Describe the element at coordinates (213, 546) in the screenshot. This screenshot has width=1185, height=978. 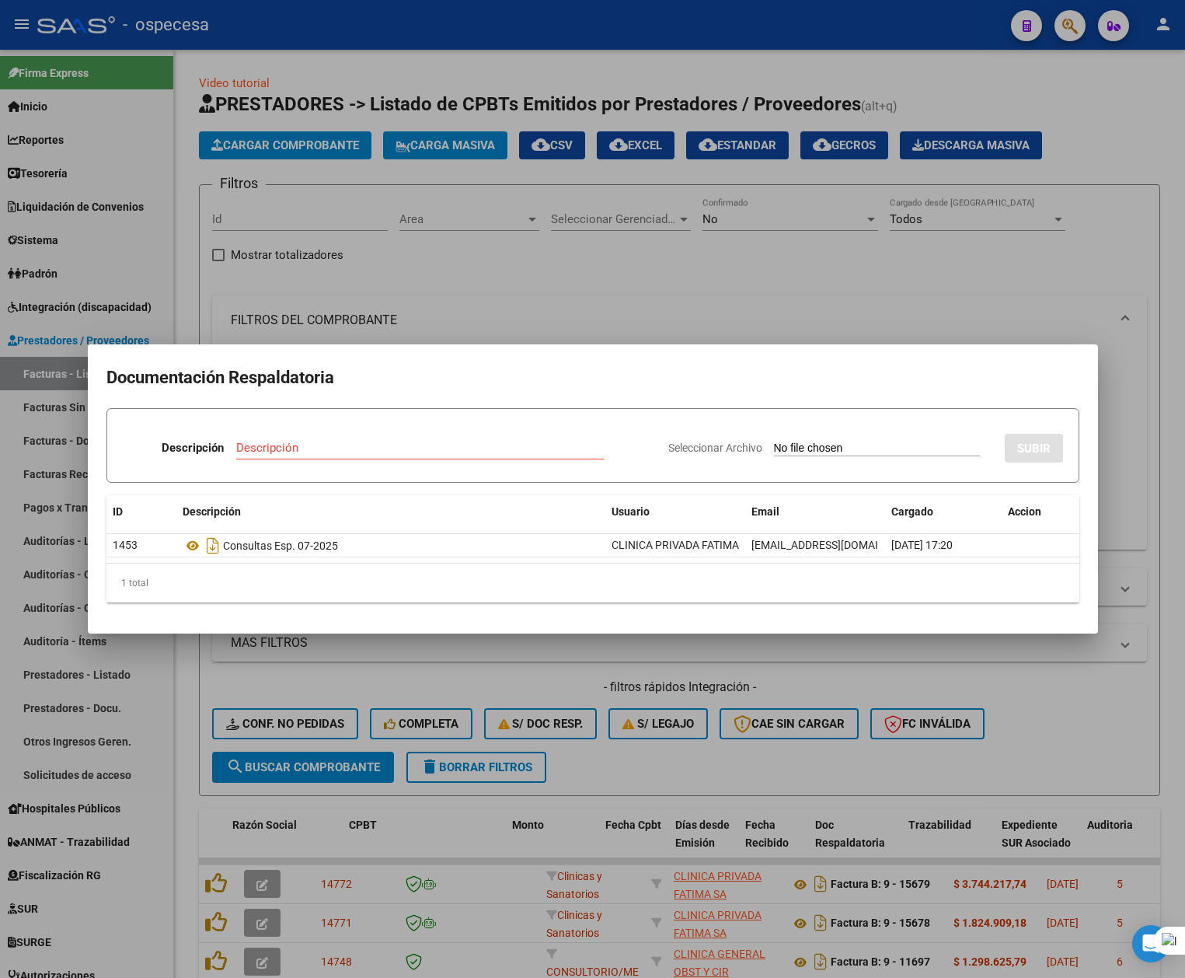
I see `i: Descargar documento` at that location.